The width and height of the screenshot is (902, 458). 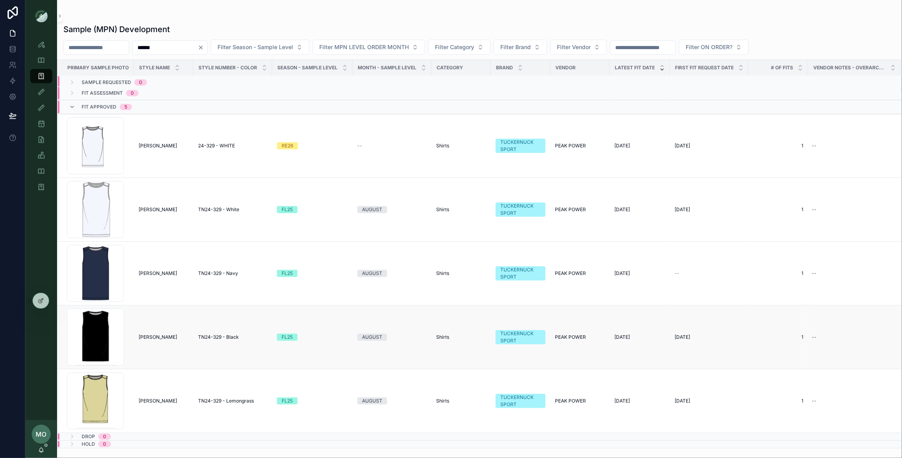 I want to click on a: TN24-329 - Navy, so click(x=233, y=273).